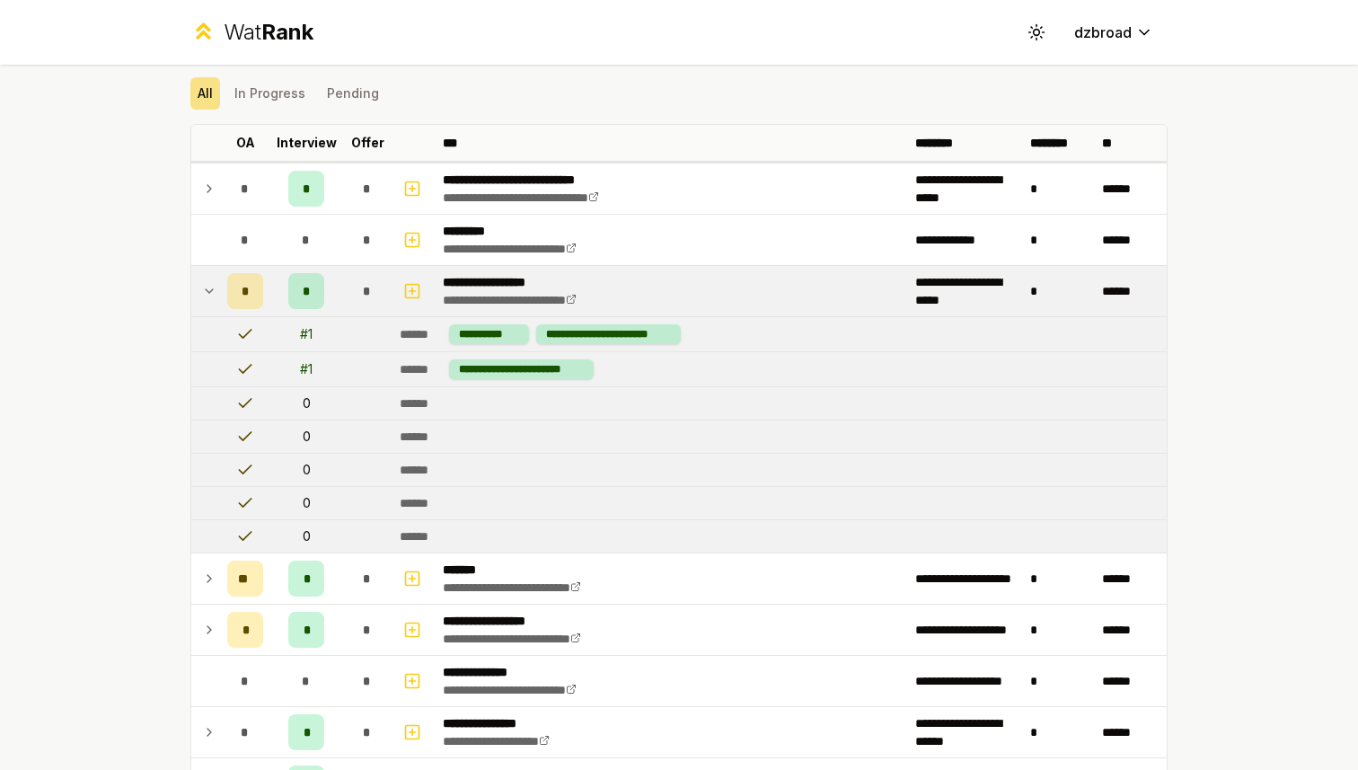 Image resolution: width=1358 pixels, height=770 pixels. I want to click on a: WatRank, so click(251, 32).